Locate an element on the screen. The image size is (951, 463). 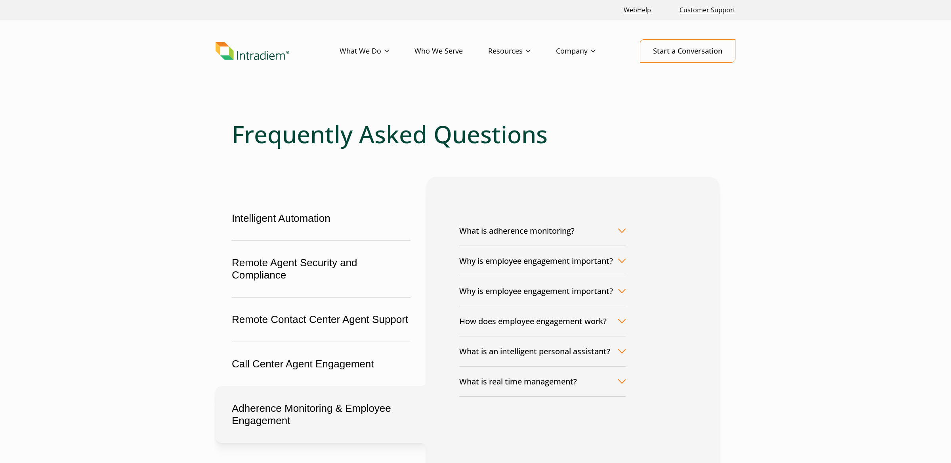
a: Start a Conversation is located at coordinates (688, 51).